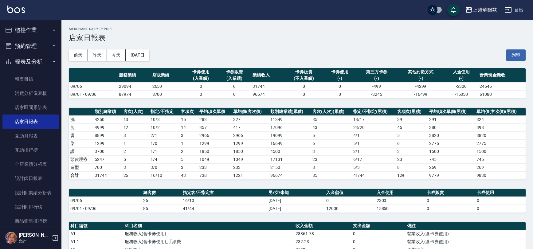 This screenshot has width=533, height=249. Describe the element at coordinates (31, 136) in the screenshot. I see `a: 互助月報表` at that location.